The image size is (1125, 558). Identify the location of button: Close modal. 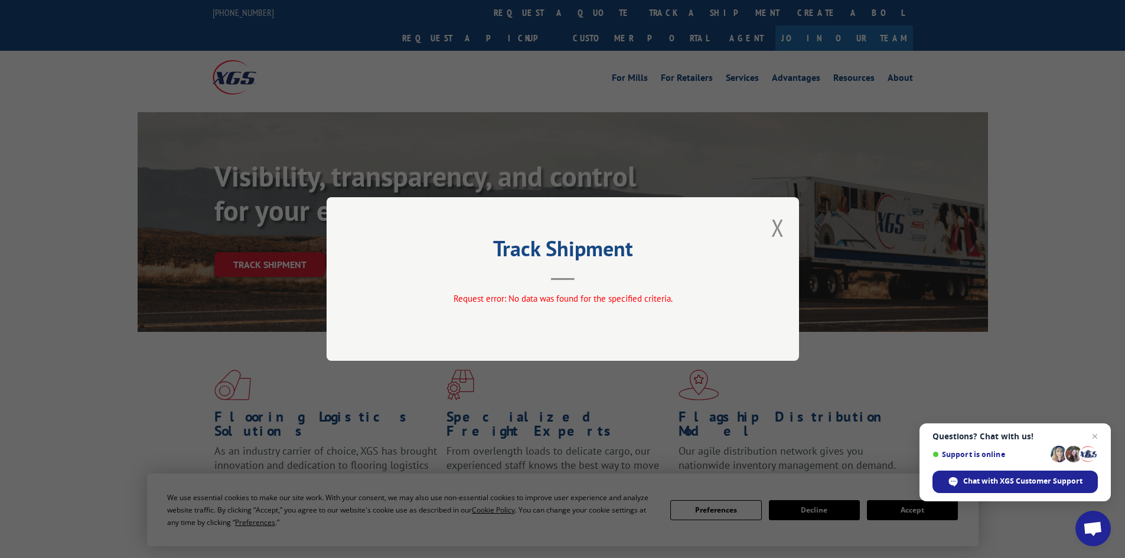
(778, 227).